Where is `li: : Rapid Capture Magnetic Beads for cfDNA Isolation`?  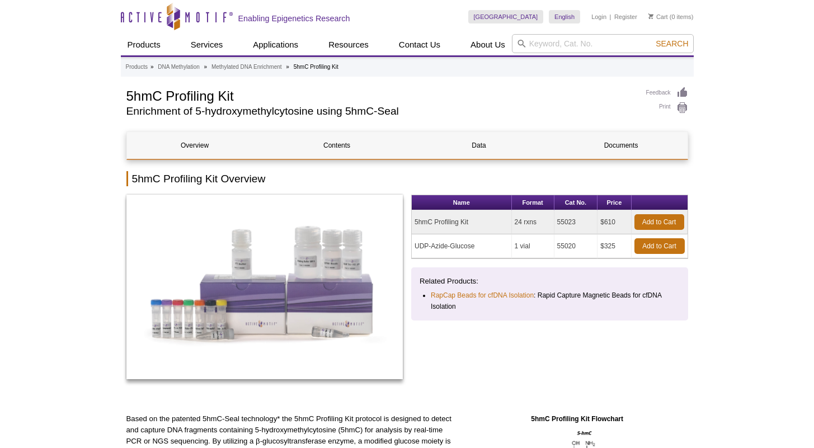 li: : Rapid Capture Magnetic Beads for cfDNA Isolation is located at coordinates (550, 301).